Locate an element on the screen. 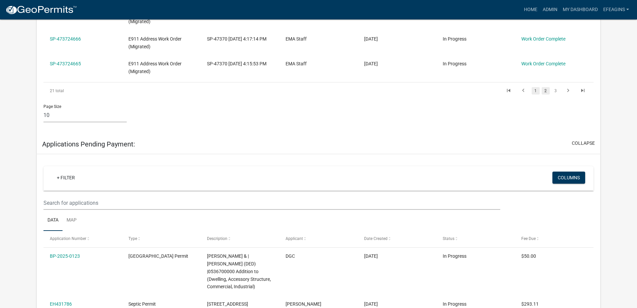  span: Marion County Building Permit is located at coordinates (158, 256).